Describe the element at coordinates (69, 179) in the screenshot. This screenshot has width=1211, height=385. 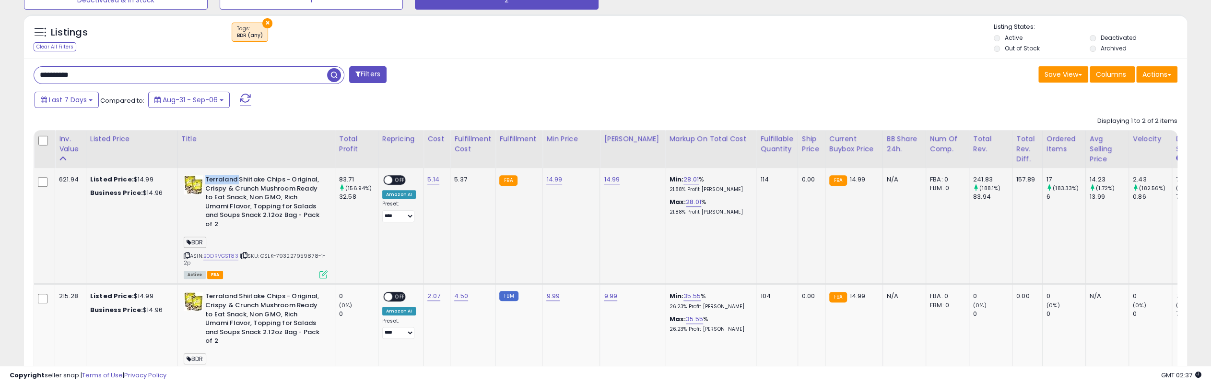
I see `div: 621.94` at that location.